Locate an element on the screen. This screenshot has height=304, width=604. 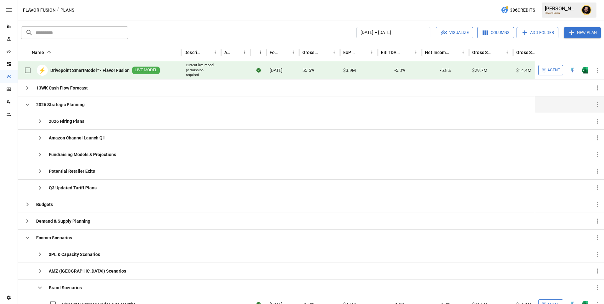
button: Columns is located at coordinates (495, 33).